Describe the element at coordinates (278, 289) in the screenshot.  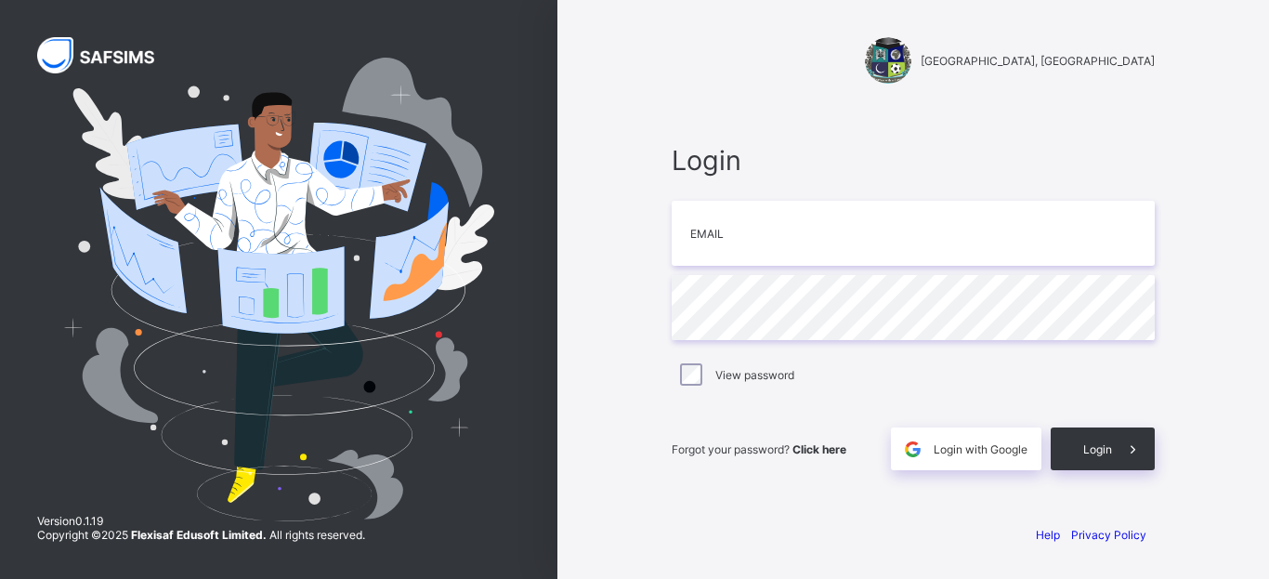
I see `img: Hero Image` at that location.